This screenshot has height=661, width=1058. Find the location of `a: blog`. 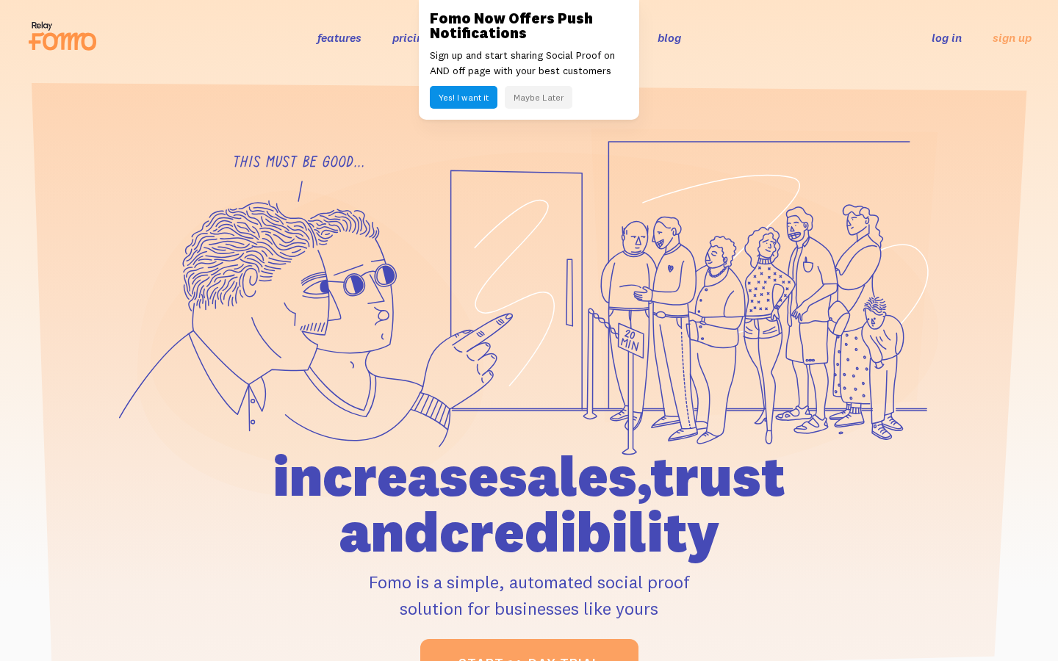

a: blog is located at coordinates (669, 37).